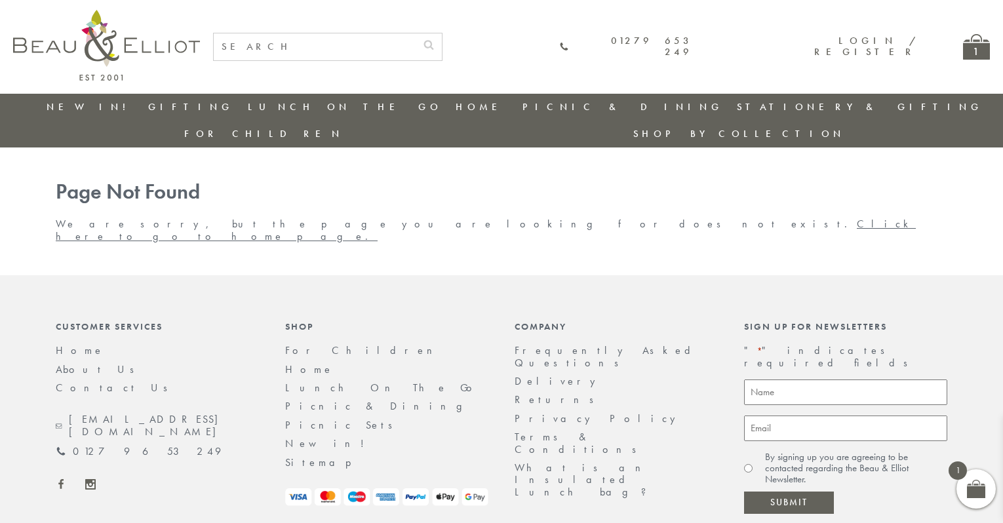 The height and width of the screenshot is (523, 1003). What do you see at coordinates (315, 47) in the screenshot?
I see `input: SEARCH` at bounding box center [315, 47].